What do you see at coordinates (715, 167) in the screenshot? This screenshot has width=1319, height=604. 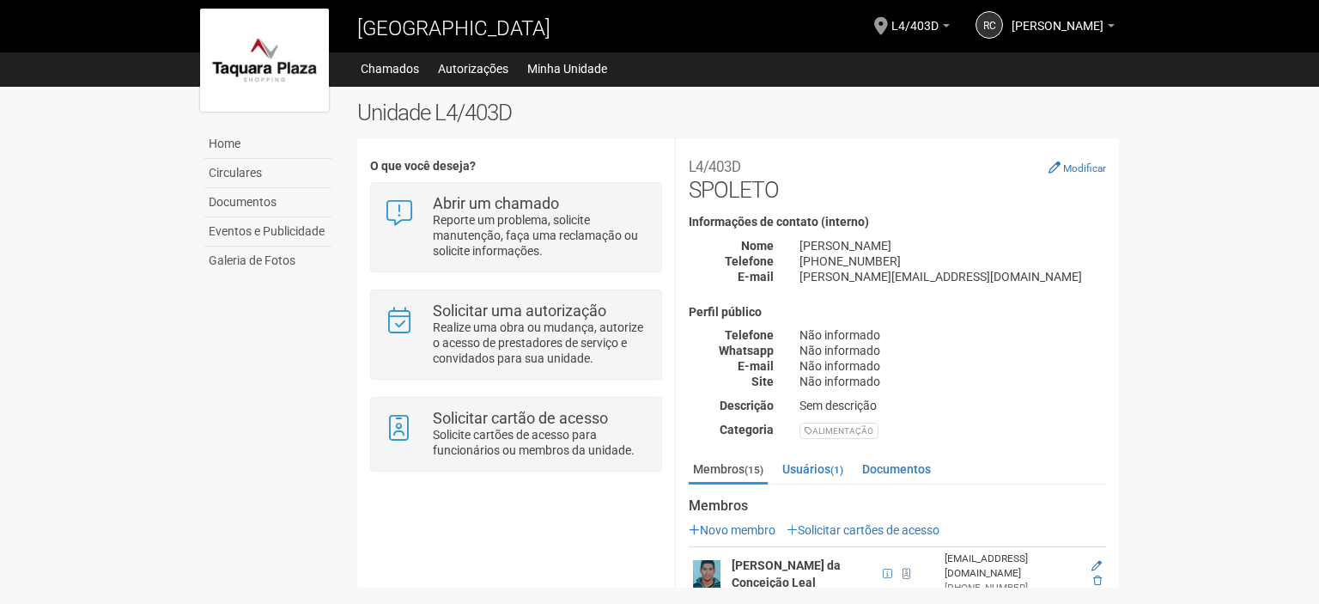 I see `small: L4/403D` at bounding box center [715, 167].